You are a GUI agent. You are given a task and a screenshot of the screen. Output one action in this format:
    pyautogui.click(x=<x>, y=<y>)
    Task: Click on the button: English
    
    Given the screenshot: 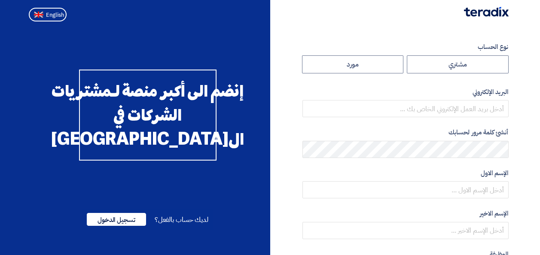 What is the action you would take?
    pyautogui.click(x=48, y=15)
    